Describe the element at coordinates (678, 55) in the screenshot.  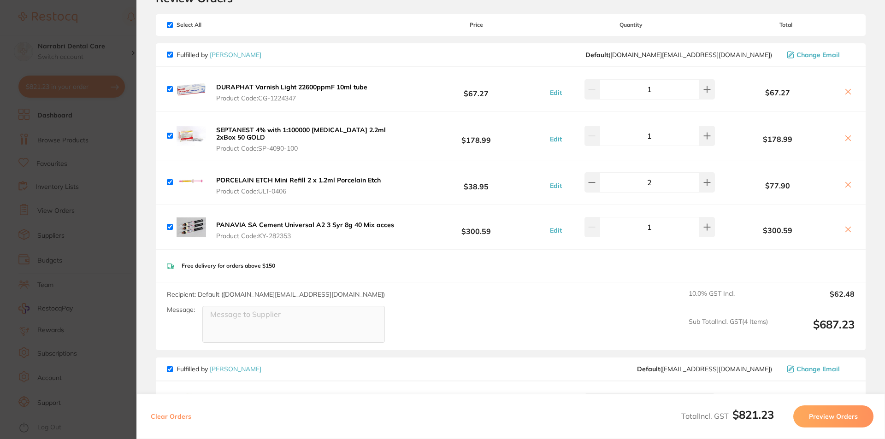
I see `span: customer.care@henryschein.com.au` at that location.